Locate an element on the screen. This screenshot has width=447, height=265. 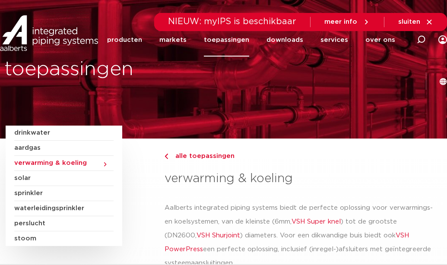
a: perslucht is located at coordinates (64, 224).